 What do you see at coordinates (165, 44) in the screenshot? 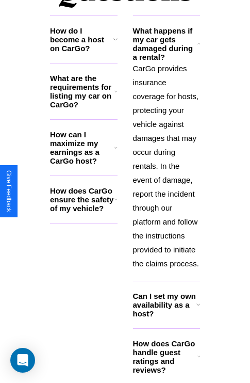
I see `h3: What happens if my car gets damaged during a rental?` at bounding box center [165, 44].